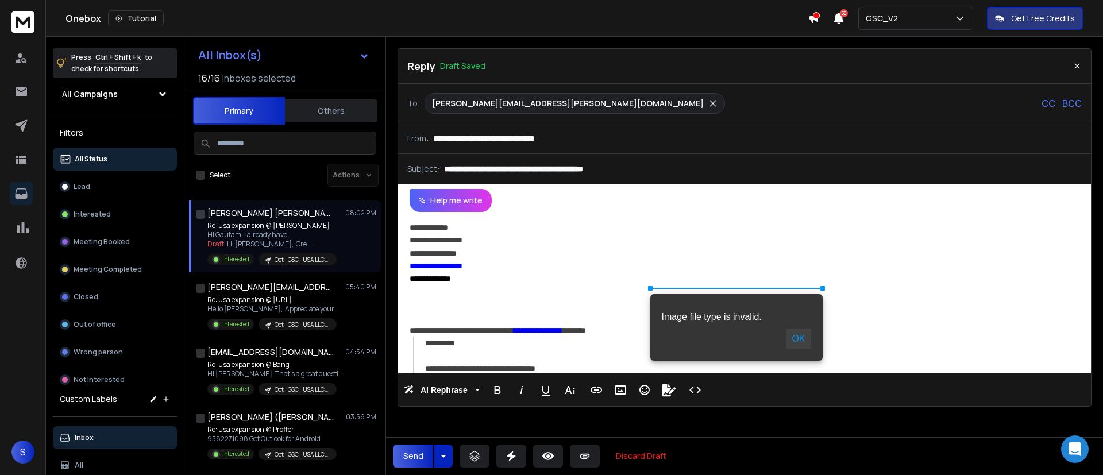 The height and width of the screenshot is (475, 1103). Describe the element at coordinates (230, 55) in the screenshot. I see `h1: All Inbox(s)` at that location.